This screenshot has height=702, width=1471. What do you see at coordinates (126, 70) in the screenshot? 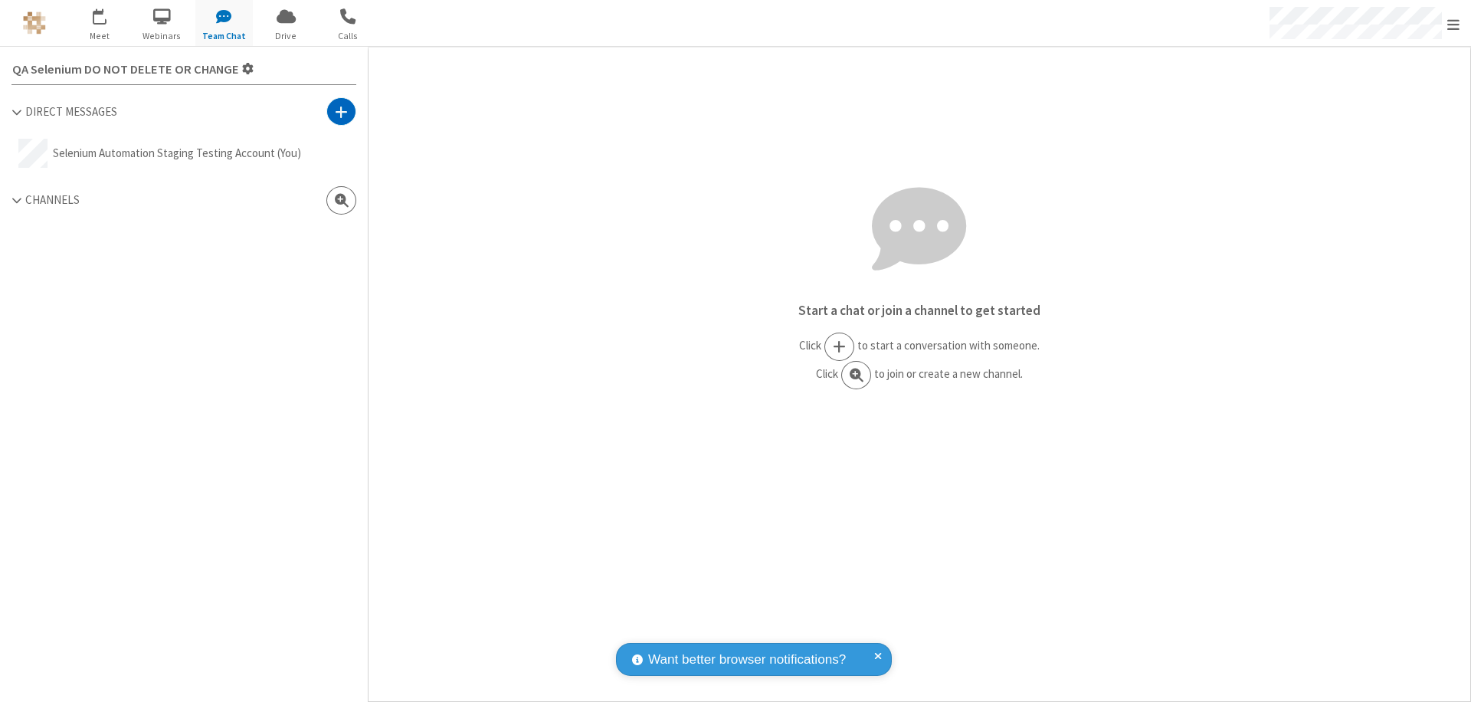
I see `span: QA Selenium DO NOT DELETE OR CHANGE` at bounding box center [126, 70].